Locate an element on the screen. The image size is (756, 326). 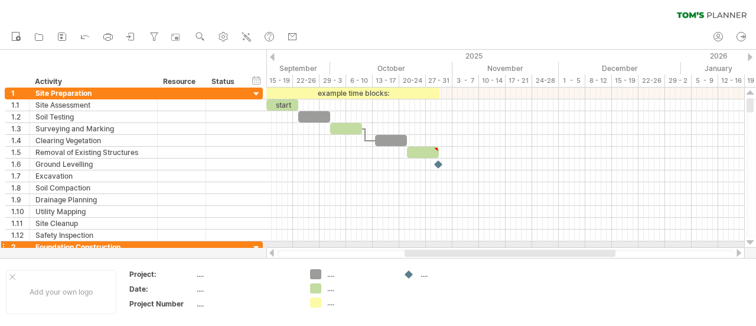
div: Resource is located at coordinates (181, 82).